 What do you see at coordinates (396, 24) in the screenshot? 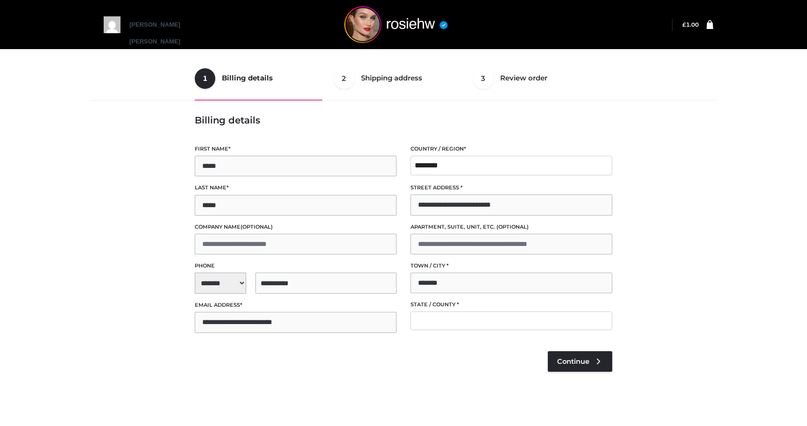
I see `a: rosiehw` at bounding box center [396, 24].